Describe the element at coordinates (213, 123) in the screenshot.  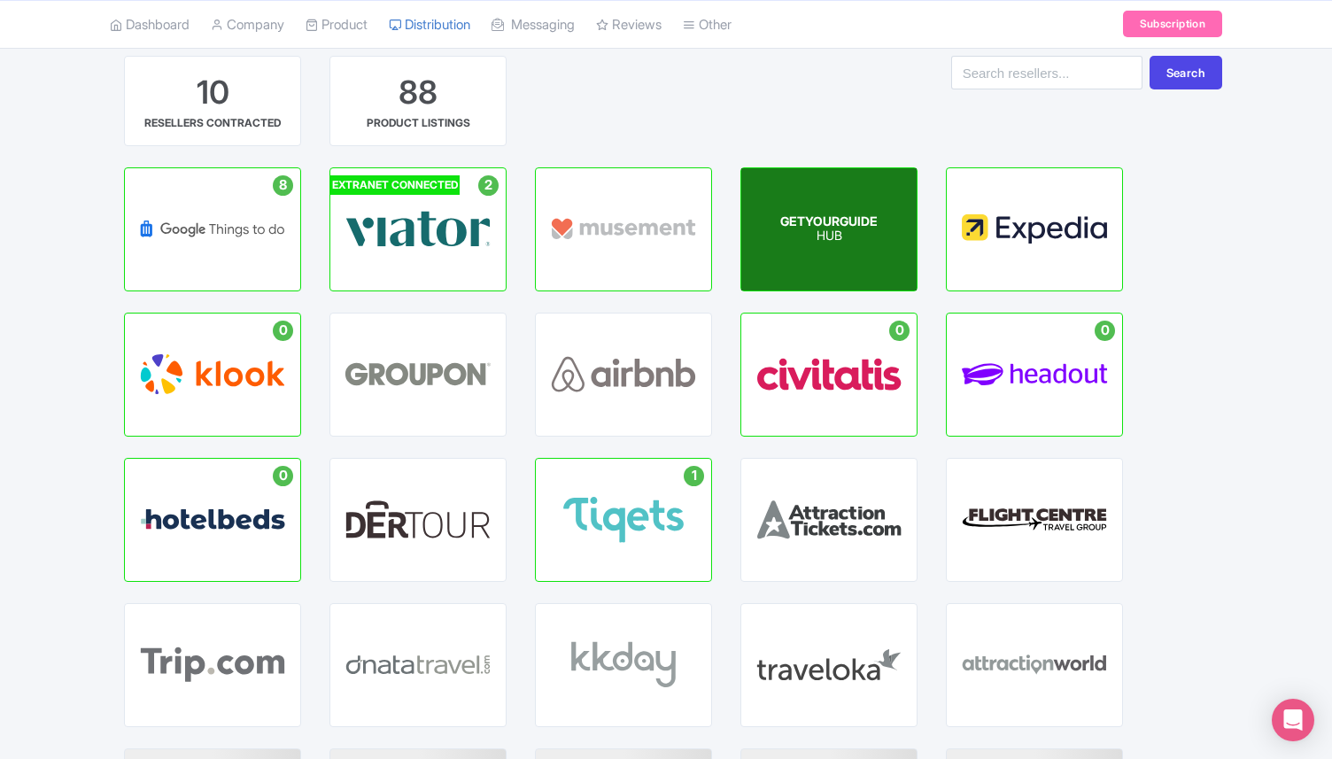
I see `div: RESELLERS CONTRACTED` at that location.